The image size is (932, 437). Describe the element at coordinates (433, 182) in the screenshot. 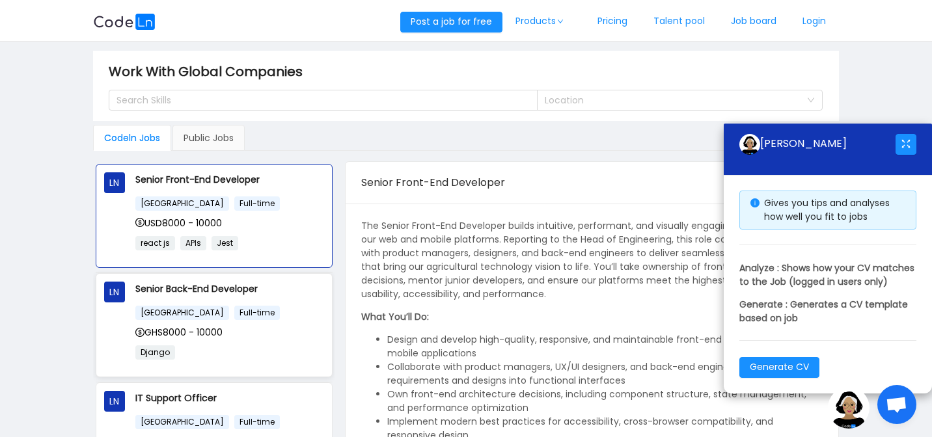

I see `span: Senior Front-End Developer` at that location.